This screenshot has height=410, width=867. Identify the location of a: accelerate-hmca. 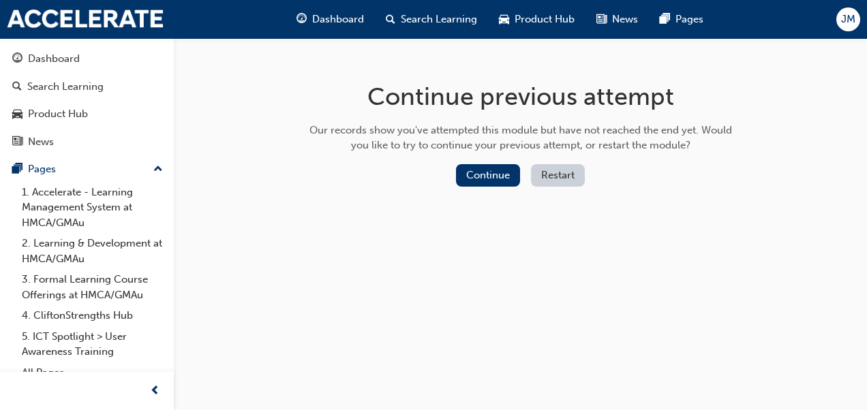
(85, 19).